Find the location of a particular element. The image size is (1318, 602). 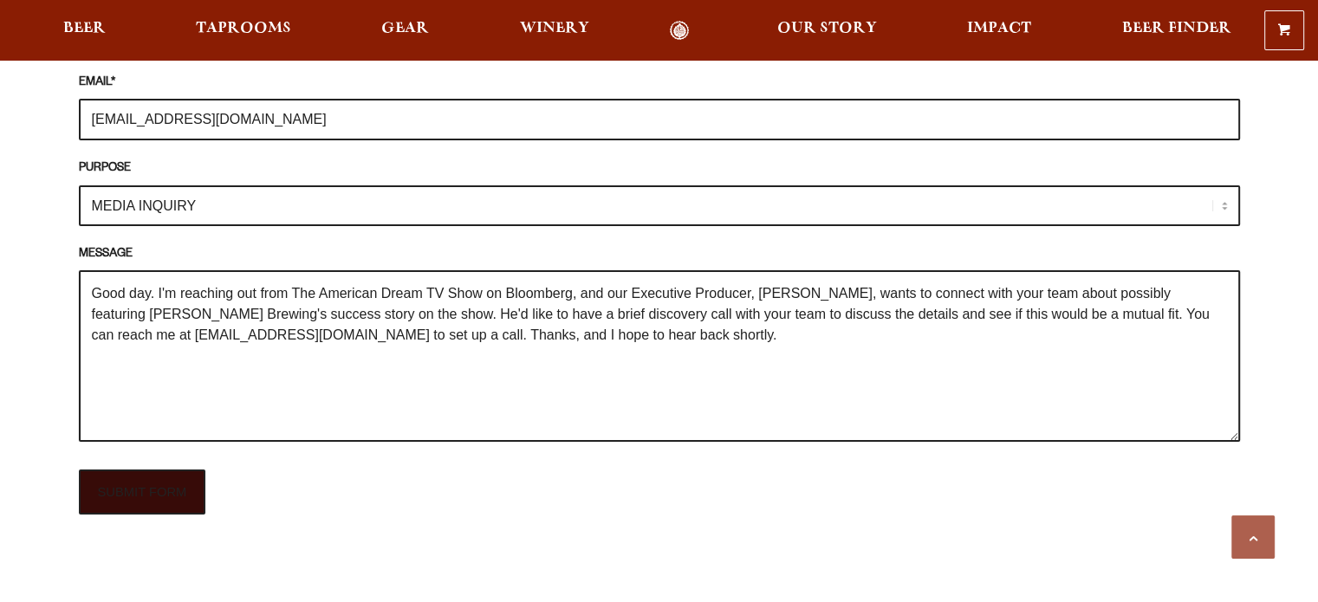

label: EMAIL is located at coordinates (659, 83).